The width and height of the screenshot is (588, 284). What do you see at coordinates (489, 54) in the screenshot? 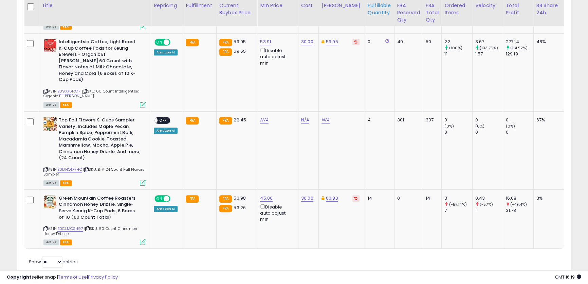
I see `div: 1.57` at bounding box center [489, 54].